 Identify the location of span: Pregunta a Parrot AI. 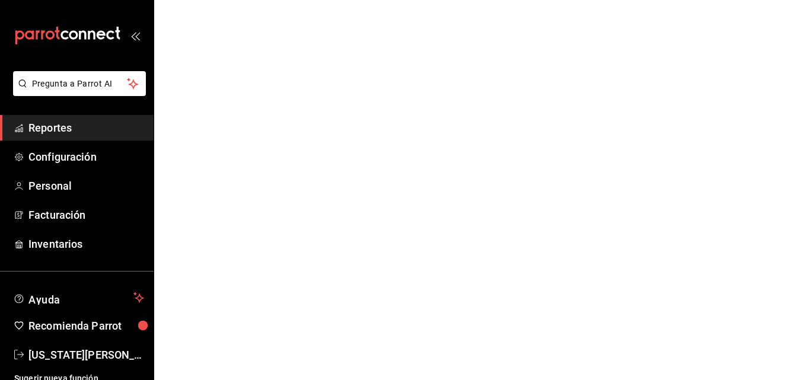
(79, 84).